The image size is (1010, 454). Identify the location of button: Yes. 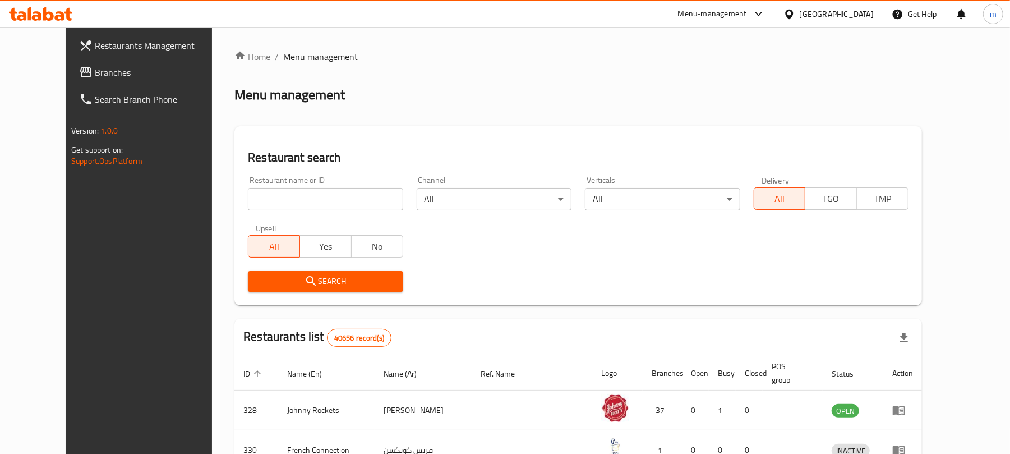
(325, 246).